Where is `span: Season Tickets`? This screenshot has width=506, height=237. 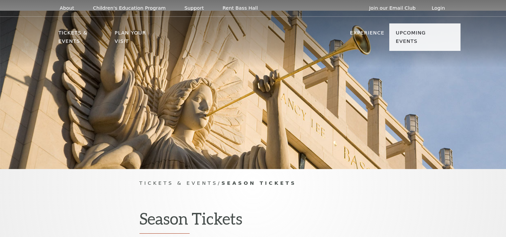 span: Season Tickets is located at coordinates (259, 183).